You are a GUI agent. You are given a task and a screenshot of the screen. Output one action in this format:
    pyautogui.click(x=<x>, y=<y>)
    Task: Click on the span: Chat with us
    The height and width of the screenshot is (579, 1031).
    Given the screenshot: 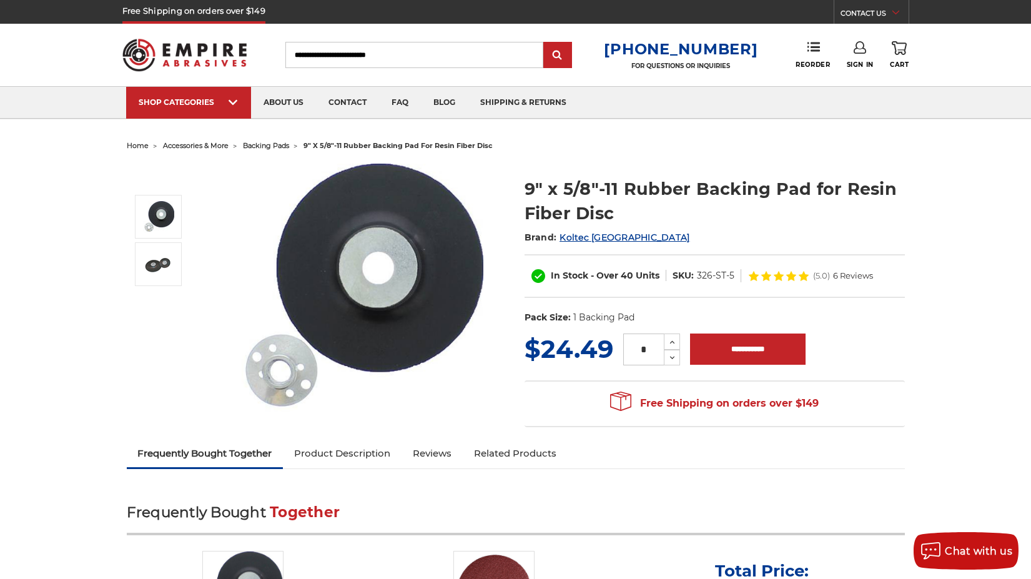 What is the action you would take?
    pyautogui.click(x=978, y=551)
    